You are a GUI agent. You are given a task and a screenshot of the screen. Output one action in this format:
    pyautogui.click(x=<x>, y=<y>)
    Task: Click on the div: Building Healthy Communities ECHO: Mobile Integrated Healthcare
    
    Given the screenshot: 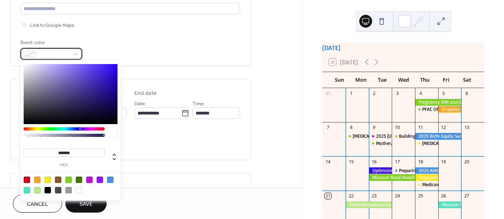 What is the action you would take?
    pyautogui.click(x=403, y=136)
    